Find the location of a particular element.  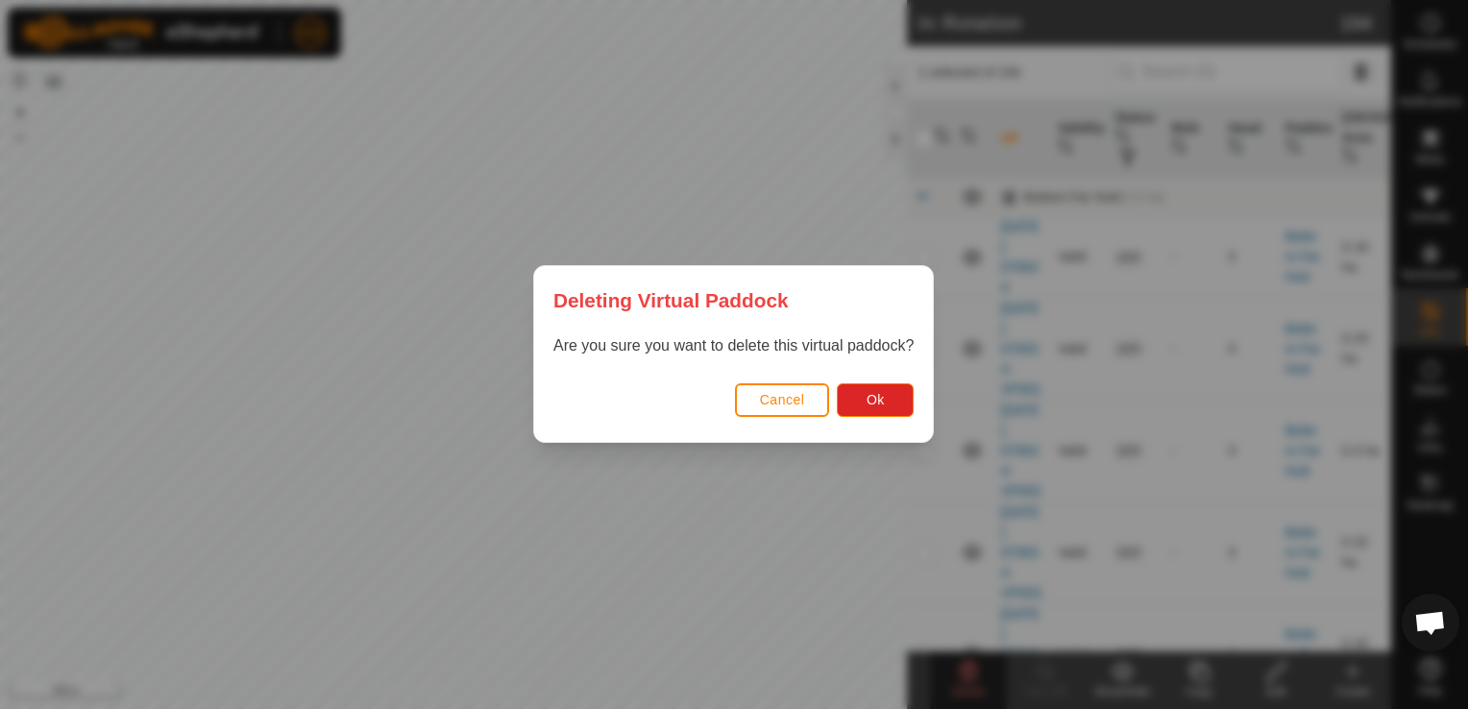

span: Cancel is located at coordinates (782, 401).